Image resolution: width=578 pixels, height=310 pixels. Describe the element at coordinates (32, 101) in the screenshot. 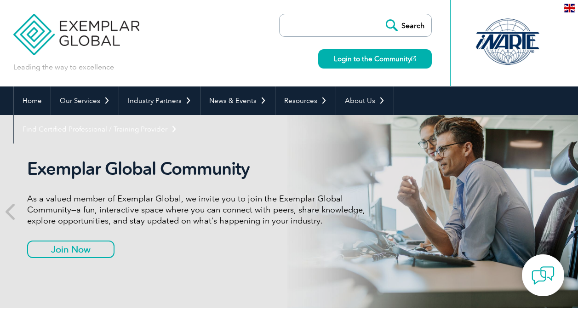

I see `a: Home` at that location.